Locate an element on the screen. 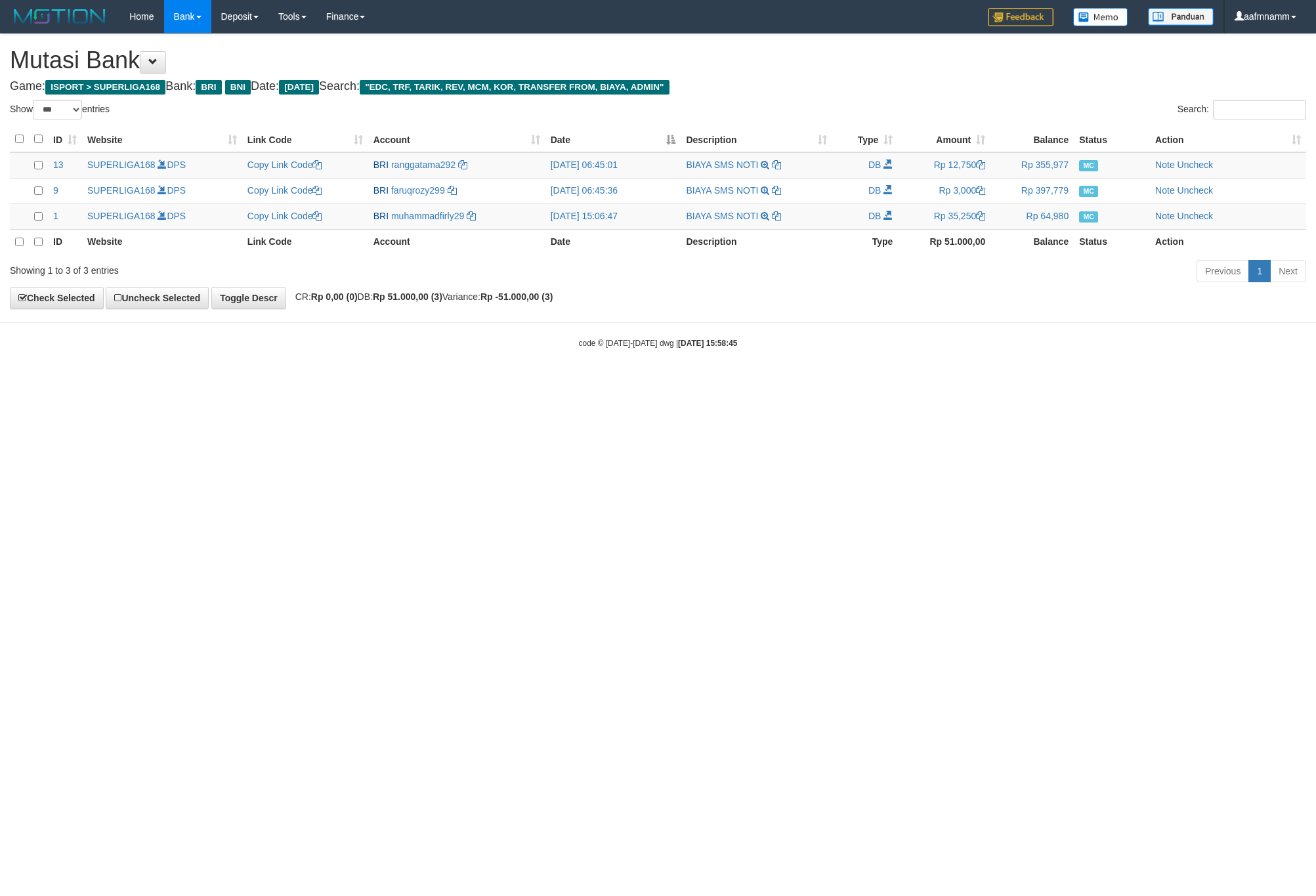 This screenshot has height=896, width=1316. span: ISPORT > SUPERLIGA168 is located at coordinates (105, 87).